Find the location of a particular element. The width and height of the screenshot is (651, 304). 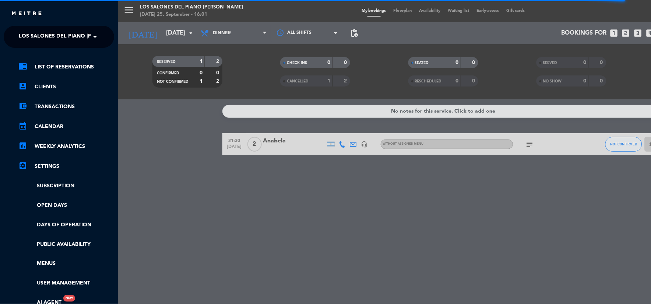

a: Open Days is located at coordinates (66, 205).